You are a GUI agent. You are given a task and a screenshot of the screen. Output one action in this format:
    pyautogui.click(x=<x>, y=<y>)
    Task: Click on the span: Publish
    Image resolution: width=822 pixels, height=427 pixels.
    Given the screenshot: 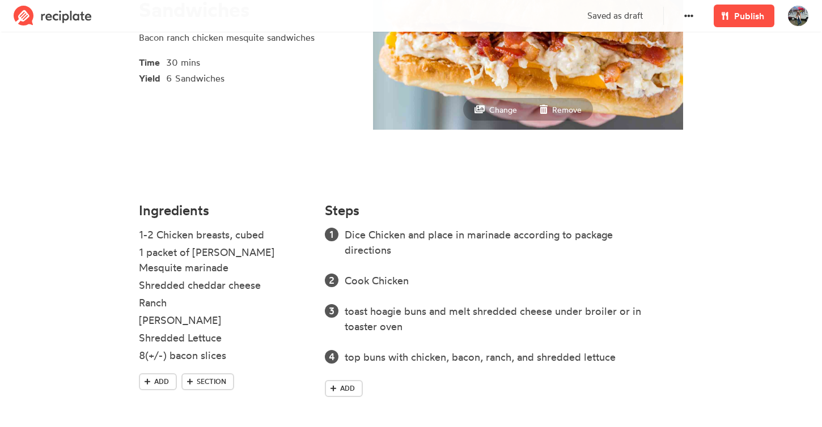 What is the action you would take?
    pyautogui.click(x=749, y=16)
    